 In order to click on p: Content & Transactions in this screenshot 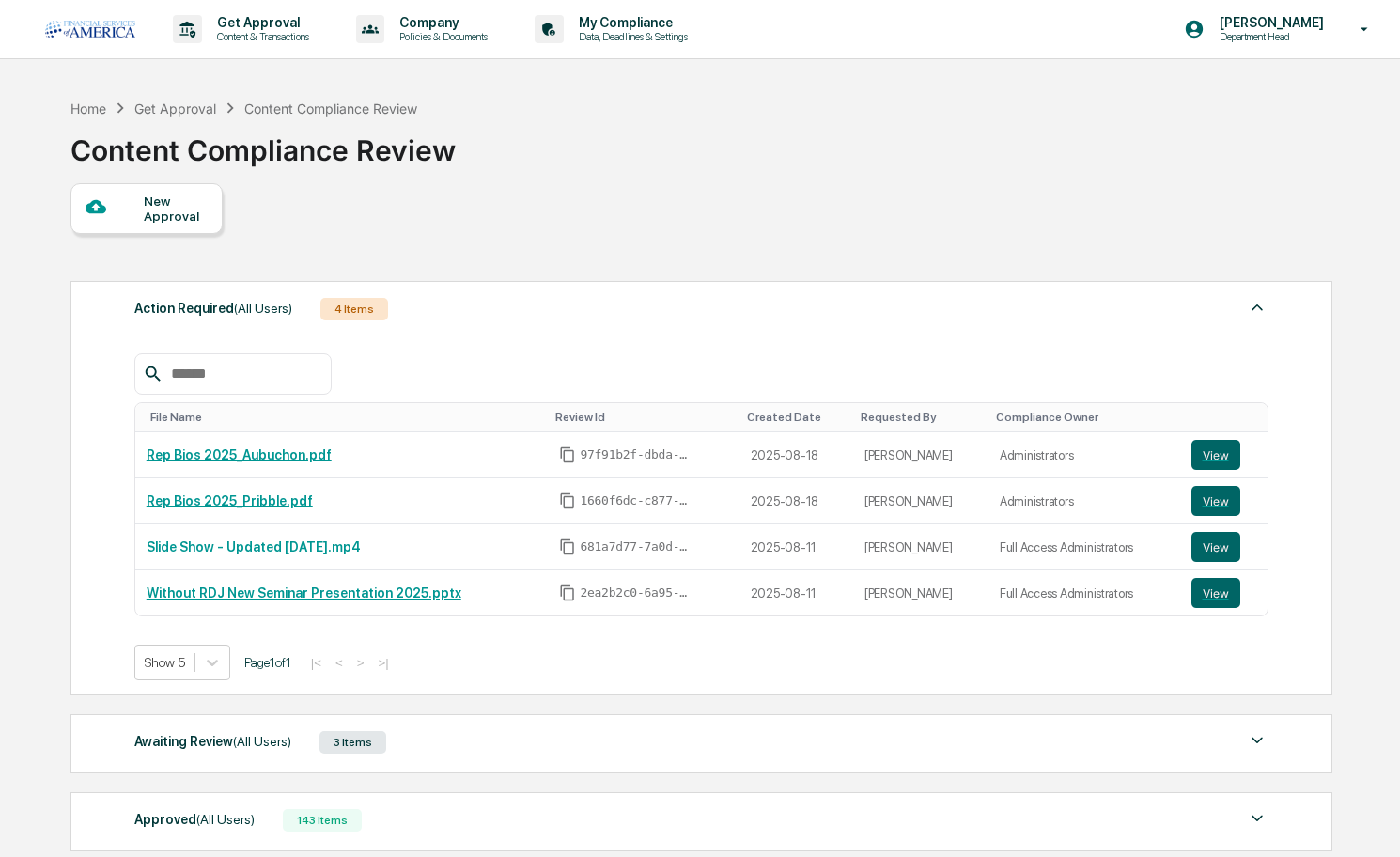, I will do `click(260, 36)`.